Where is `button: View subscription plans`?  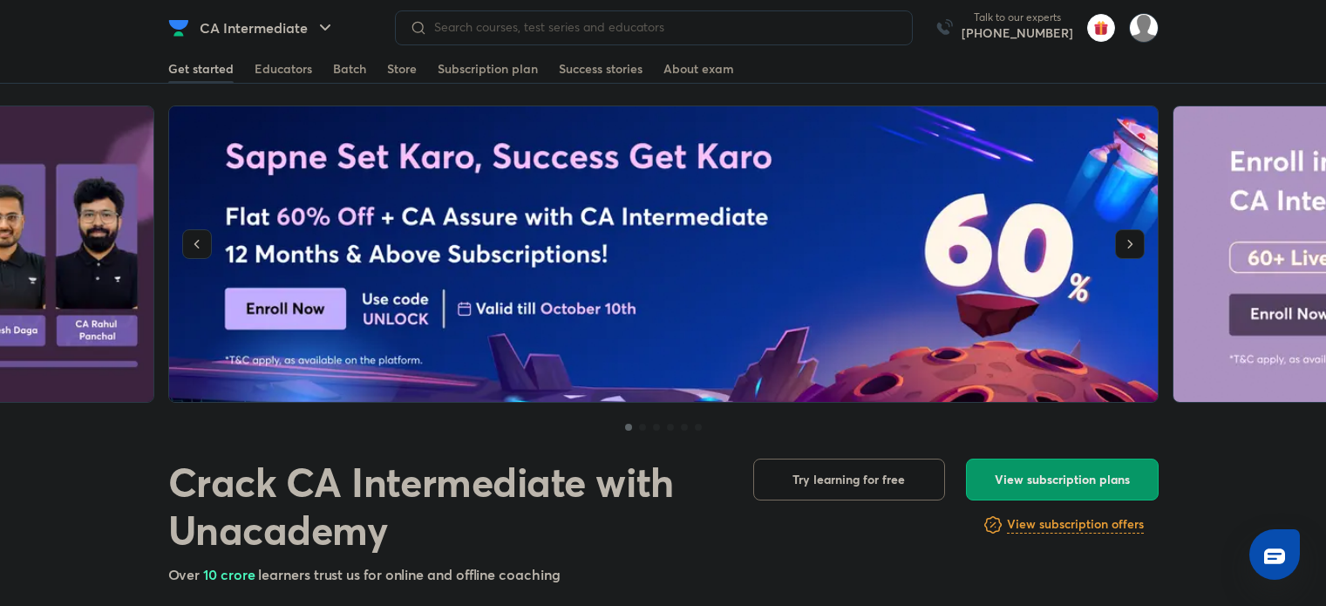 button: View subscription plans is located at coordinates (1062, 480).